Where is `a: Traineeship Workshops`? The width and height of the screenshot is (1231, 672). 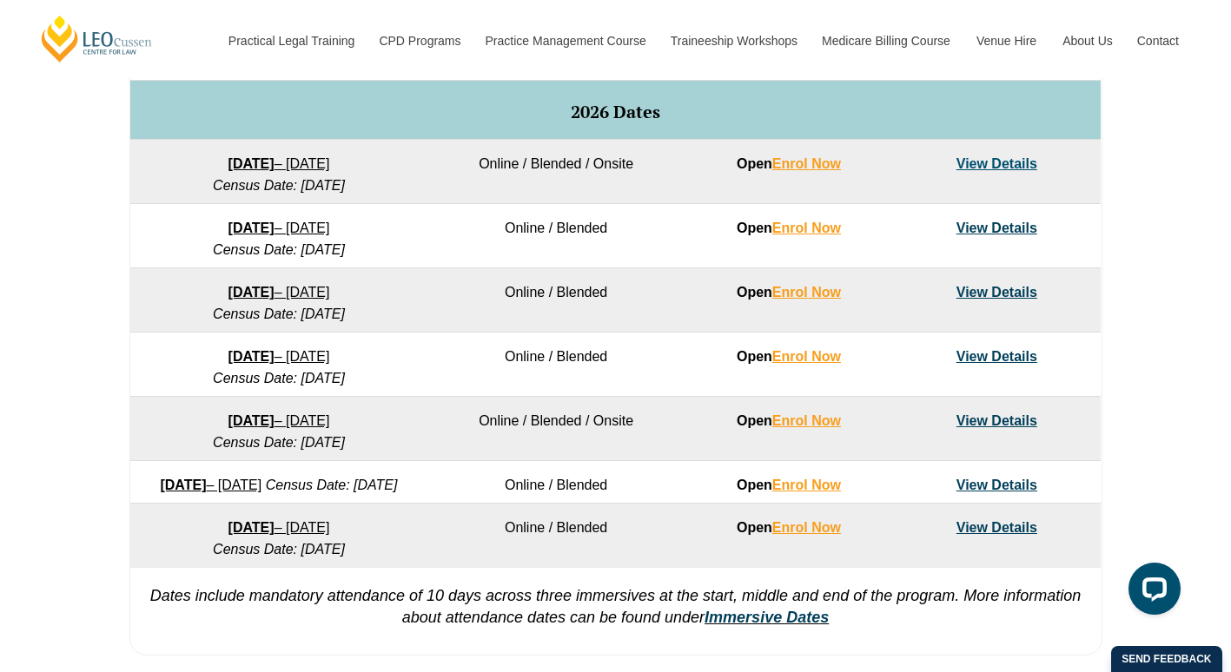 a: Traineeship Workshops is located at coordinates (733, 41).